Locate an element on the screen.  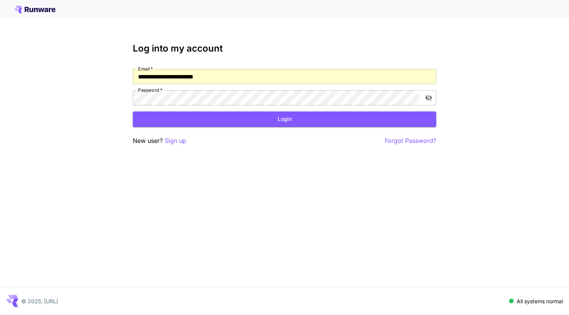
button: Login is located at coordinates (285, 119).